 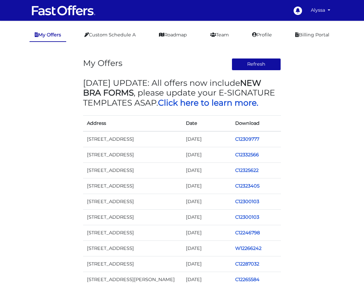 What do you see at coordinates (48, 35) in the screenshot?
I see `a: My Offers` at bounding box center [48, 35].